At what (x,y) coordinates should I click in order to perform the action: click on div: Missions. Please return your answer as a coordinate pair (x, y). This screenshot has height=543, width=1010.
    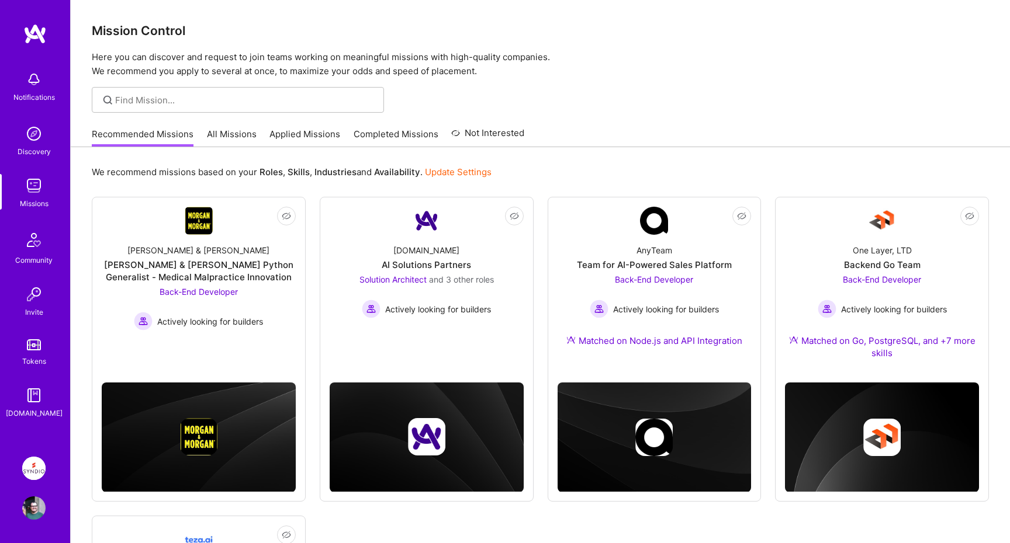
    Looking at the image, I should click on (34, 203).